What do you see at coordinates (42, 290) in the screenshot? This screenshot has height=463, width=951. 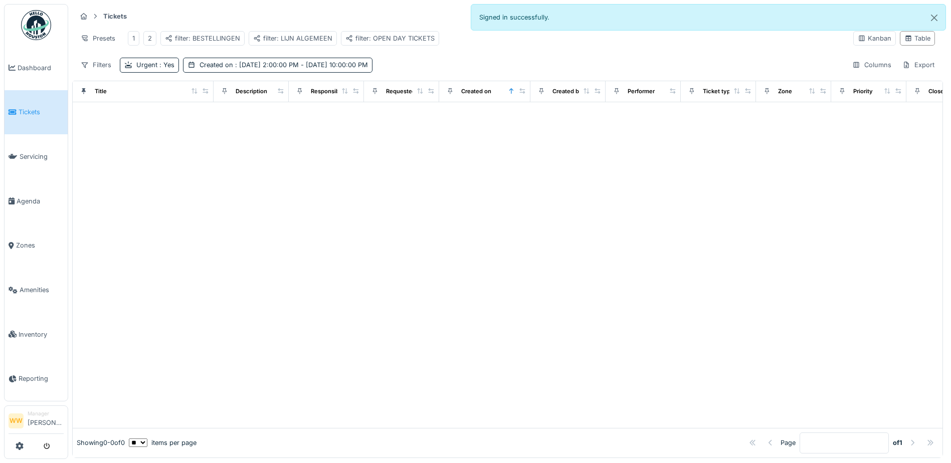 I see `span: Amenities` at bounding box center [42, 290].